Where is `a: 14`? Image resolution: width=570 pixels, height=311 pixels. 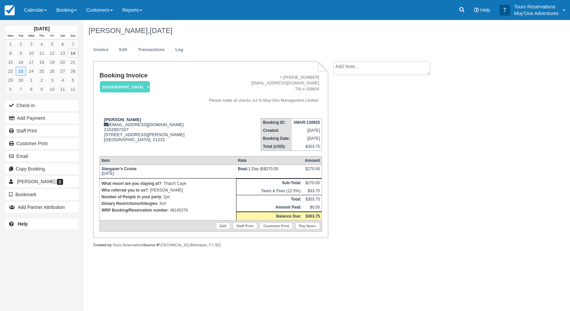 a: 14 is located at coordinates (73, 53).